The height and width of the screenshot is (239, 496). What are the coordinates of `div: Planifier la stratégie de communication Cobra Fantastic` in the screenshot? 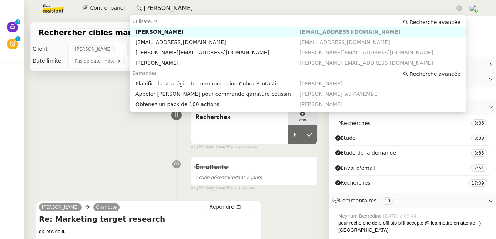 It's located at (217, 84).